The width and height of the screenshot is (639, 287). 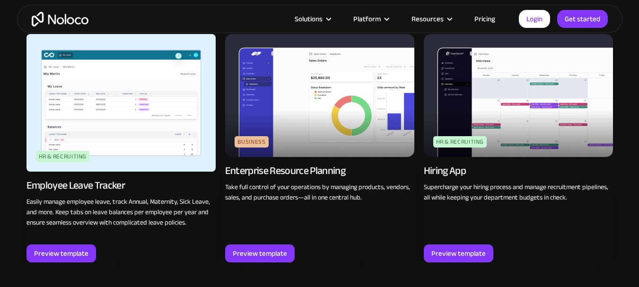 I want to click on a: Login, so click(x=534, y=19).